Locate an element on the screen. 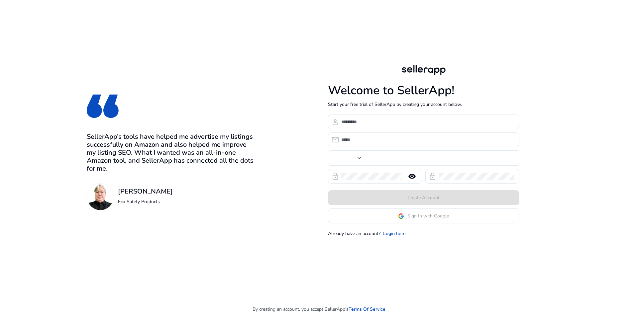 The height and width of the screenshot is (318, 638). a: Terms Of Service is located at coordinates (367, 309).